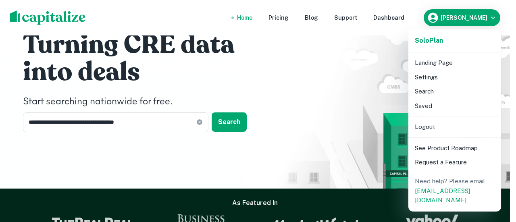 This screenshot has height=222, width=516. I want to click on li: Logout, so click(455, 127).